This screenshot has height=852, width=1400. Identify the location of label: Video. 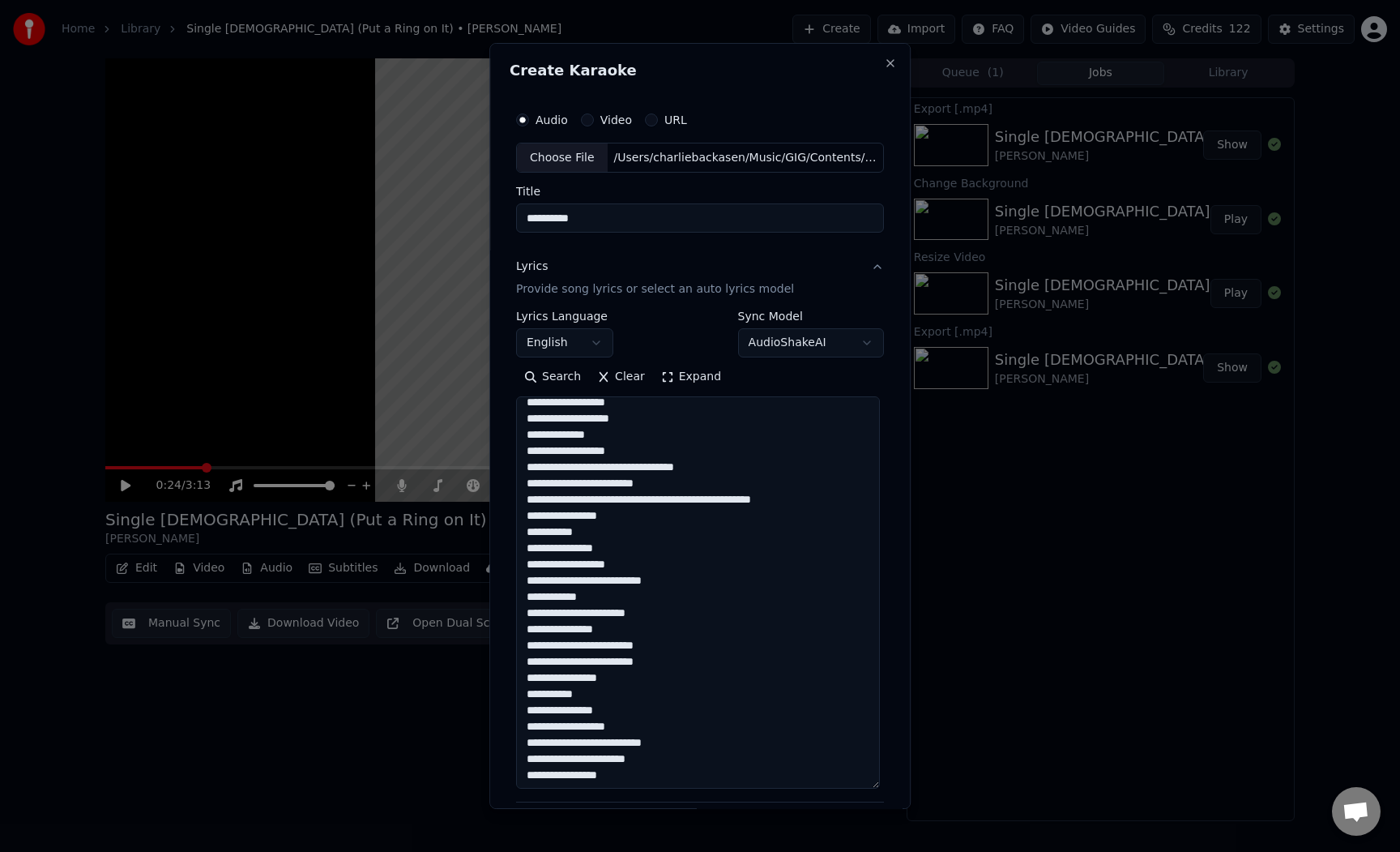
(616, 120).